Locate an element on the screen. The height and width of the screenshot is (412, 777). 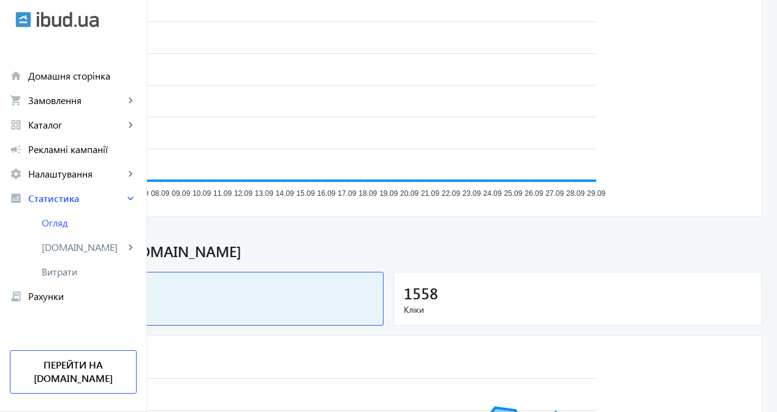
tspan: 15.09 is located at coordinates (306, 194).